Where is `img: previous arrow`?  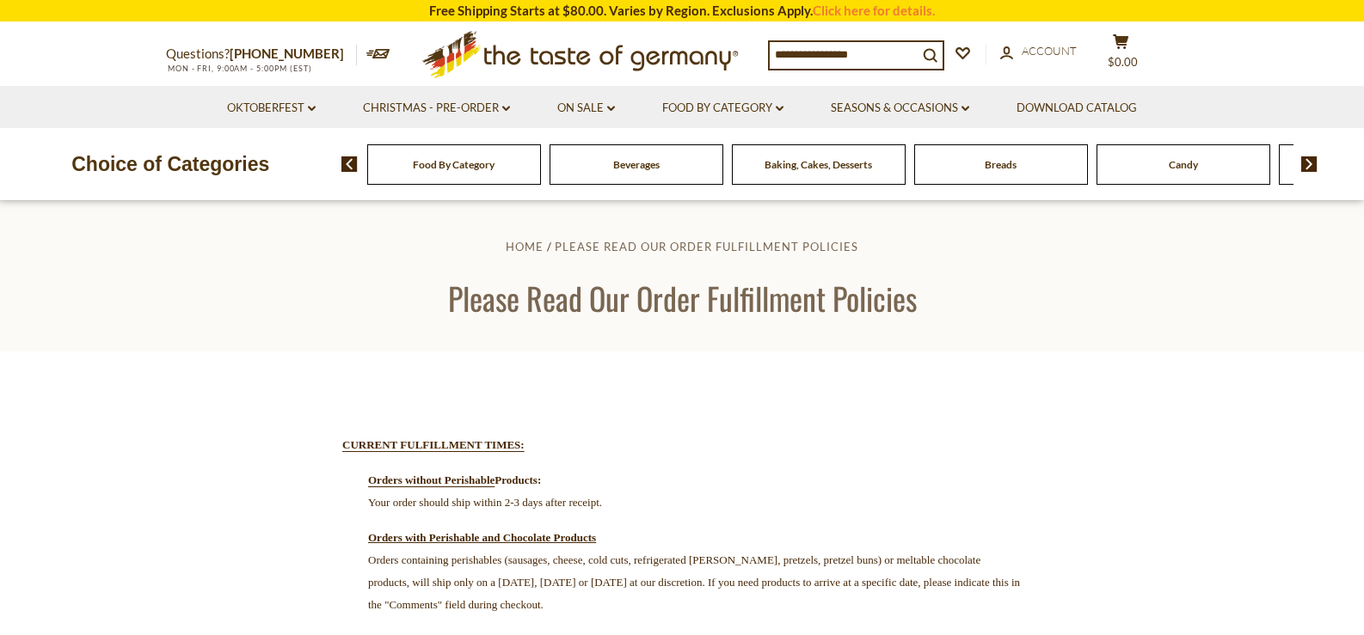 img: previous arrow is located at coordinates (349, 164).